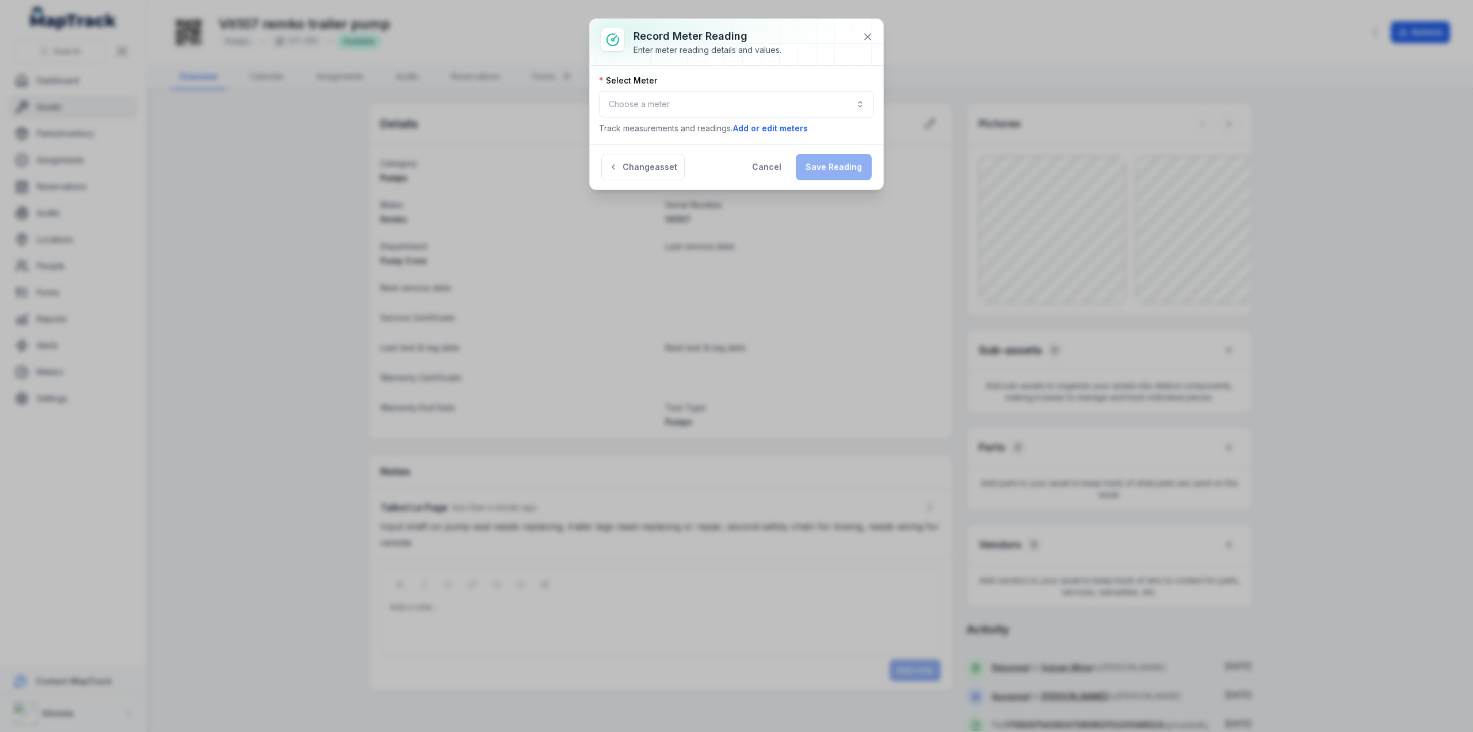 This screenshot has width=1473, height=732. Describe the element at coordinates (737, 104) in the screenshot. I see `button: Choose a meter` at that location.